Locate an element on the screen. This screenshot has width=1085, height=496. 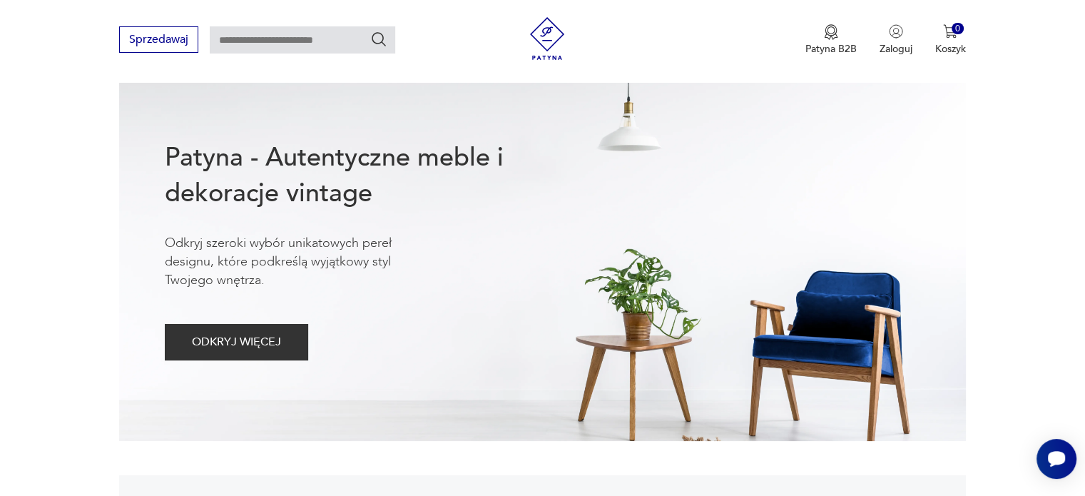
img: Ikonka użytkownika is located at coordinates (896, 31).